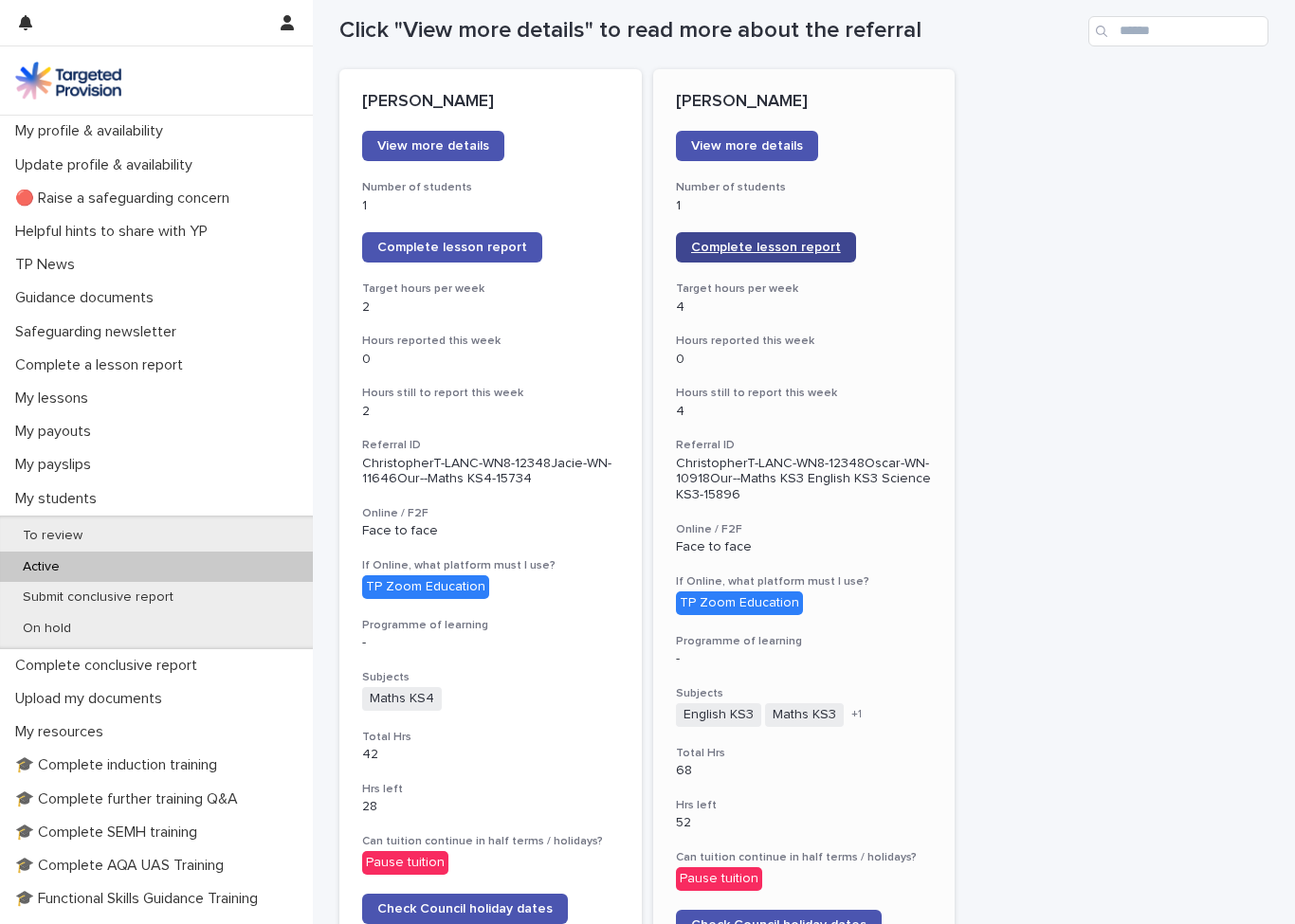 The height and width of the screenshot is (924, 1295). What do you see at coordinates (68, 81) in the screenshot?
I see `img: M5nRWzHhSzIhMunXDL62` at bounding box center [68, 81].